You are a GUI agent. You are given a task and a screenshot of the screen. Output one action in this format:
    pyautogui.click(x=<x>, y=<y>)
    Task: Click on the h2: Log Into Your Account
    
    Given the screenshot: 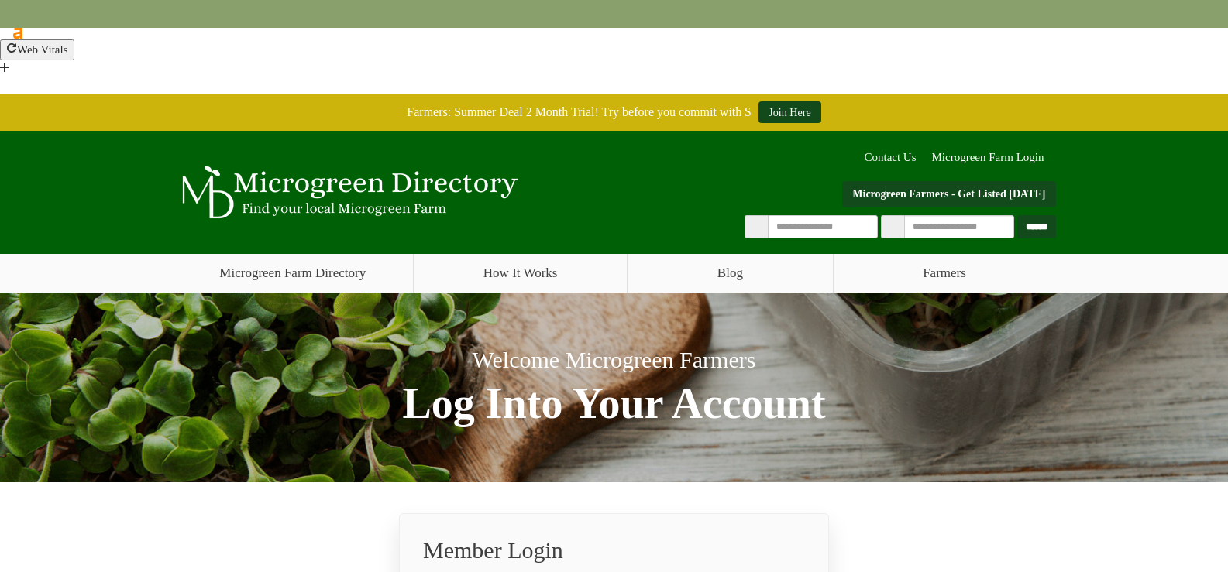 What is the action you would take?
    pyautogui.click(x=614, y=404)
    